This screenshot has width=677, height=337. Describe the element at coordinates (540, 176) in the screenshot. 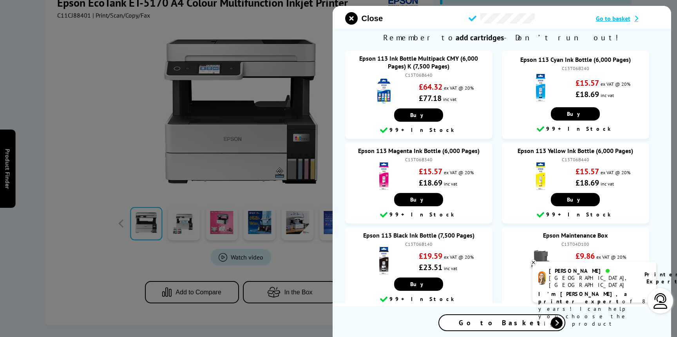

I see `img: Epson 113 Yellow Ink Bottle (6,000 Pages)` at that location.